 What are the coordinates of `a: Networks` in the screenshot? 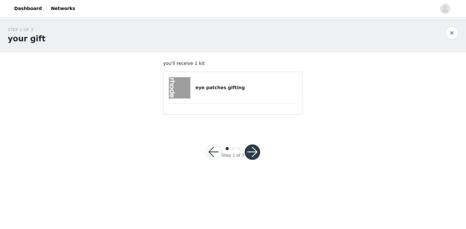 It's located at (63, 8).